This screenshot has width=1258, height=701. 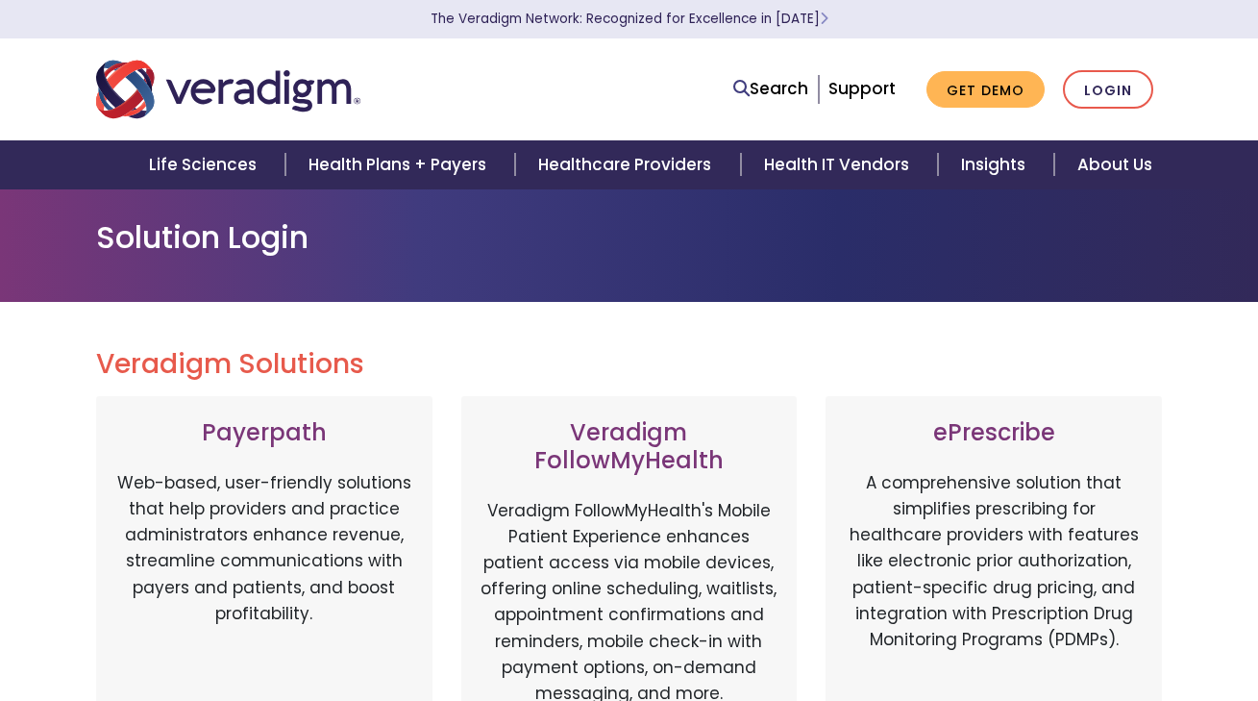 What do you see at coordinates (400, 164) in the screenshot?
I see `a: Health Plans + Payers` at bounding box center [400, 164].